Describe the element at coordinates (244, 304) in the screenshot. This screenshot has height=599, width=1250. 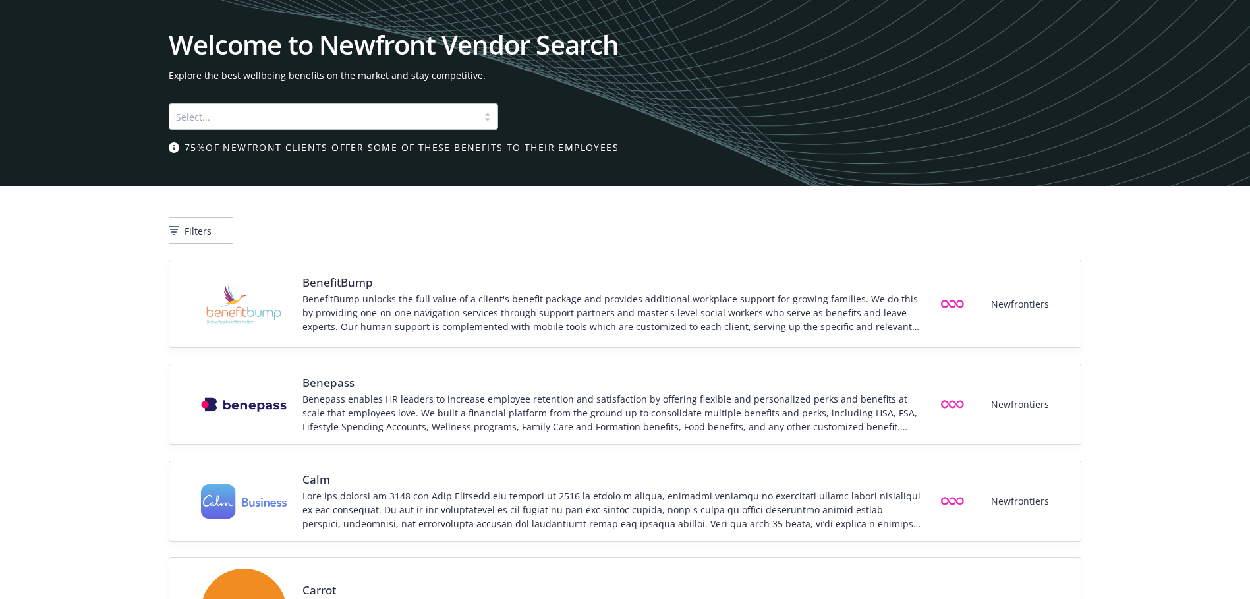
I see `img: Vendor logo for BenefitBump` at that location.